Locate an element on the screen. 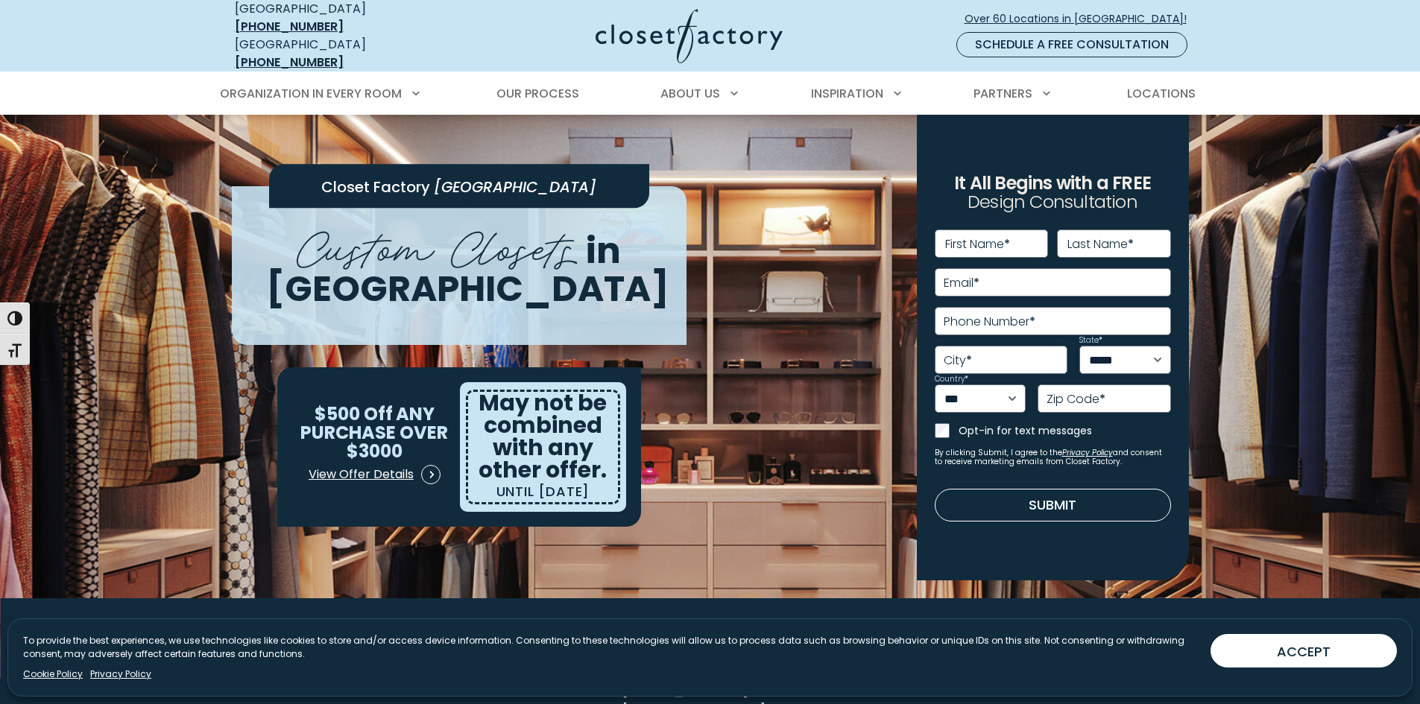  span: Custom Closets is located at coordinates (437, 244).